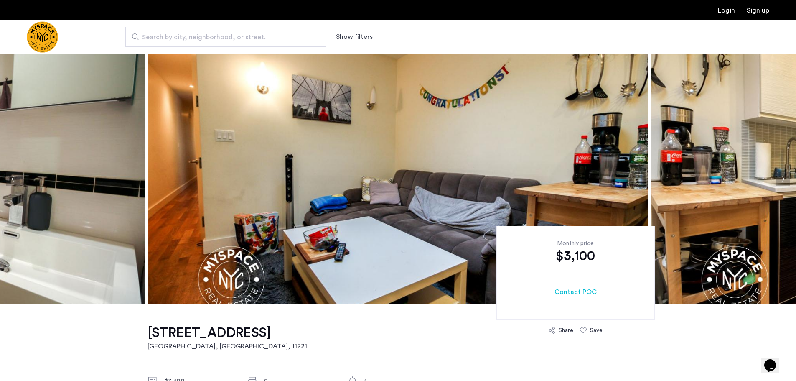 This screenshot has width=796, height=381. I want to click on div: Monthly price, so click(575, 243).